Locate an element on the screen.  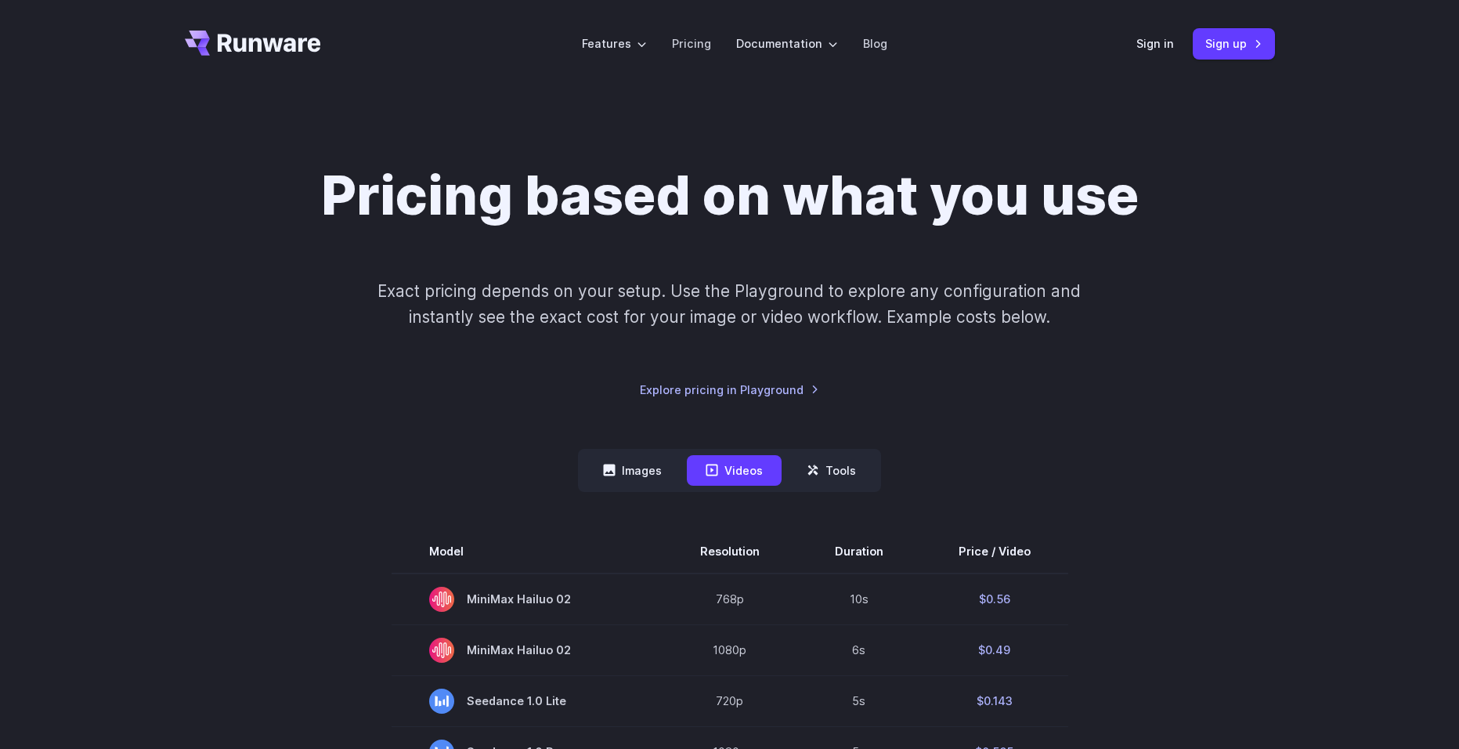
p: Exact pricing depends on your setup. Use the Playground to explore any configuration and instantl... is located at coordinates (729, 304).